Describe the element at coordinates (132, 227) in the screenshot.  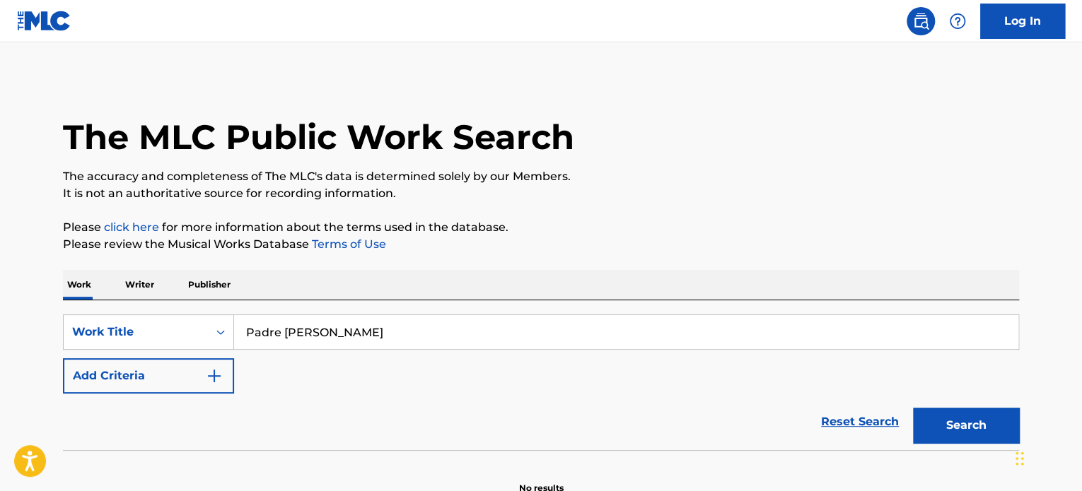
I see `a: click here` at that location.